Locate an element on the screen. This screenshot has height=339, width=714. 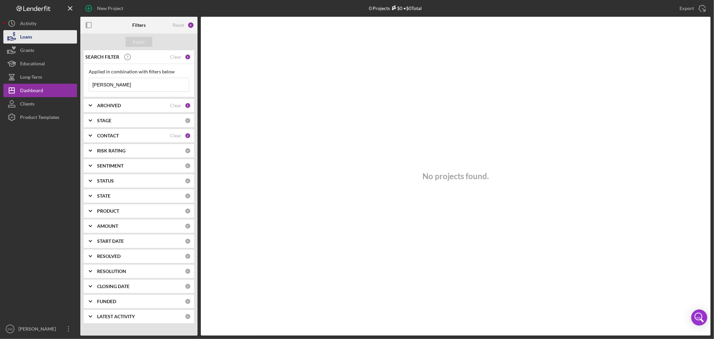
div: New Project is located at coordinates (110, 8).